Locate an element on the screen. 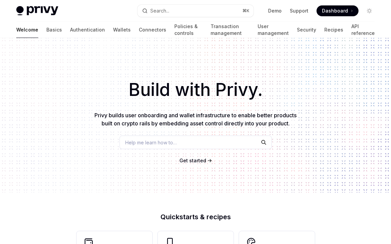 Image resolution: width=391 pixels, height=244 pixels. a: Wallets is located at coordinates (122, 30).